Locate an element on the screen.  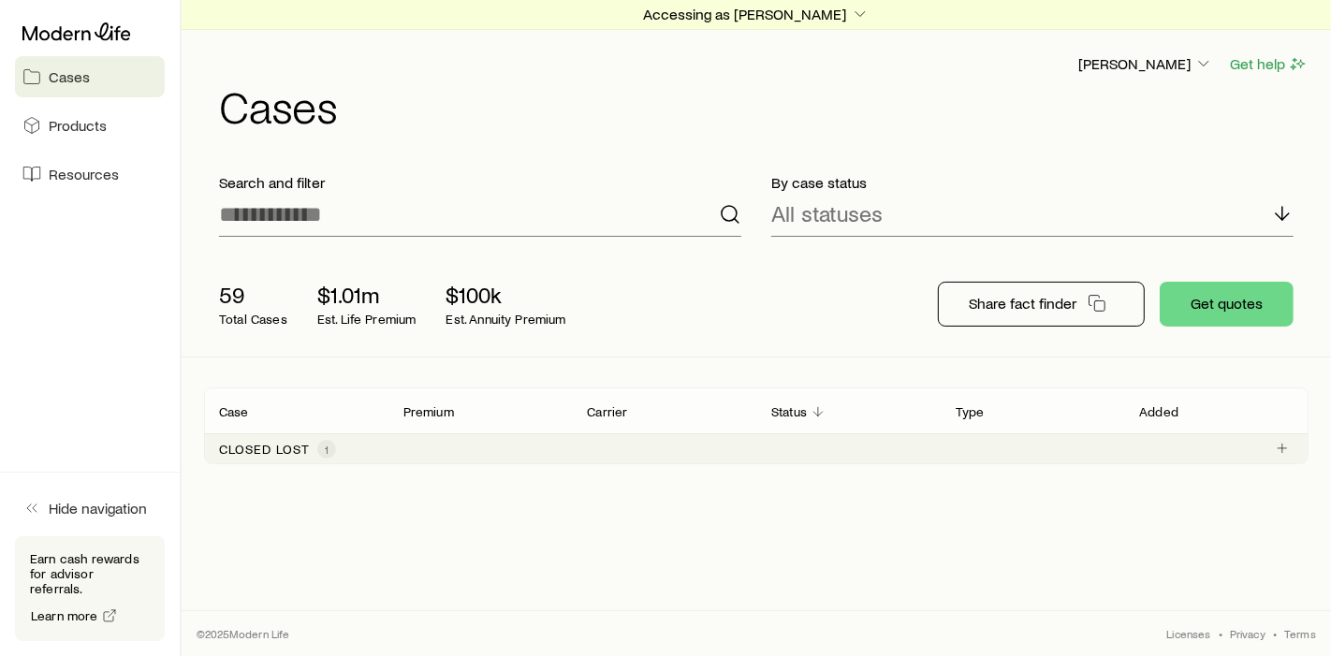
p: © 2025 Modern Life is located at coordinates (243, 634).